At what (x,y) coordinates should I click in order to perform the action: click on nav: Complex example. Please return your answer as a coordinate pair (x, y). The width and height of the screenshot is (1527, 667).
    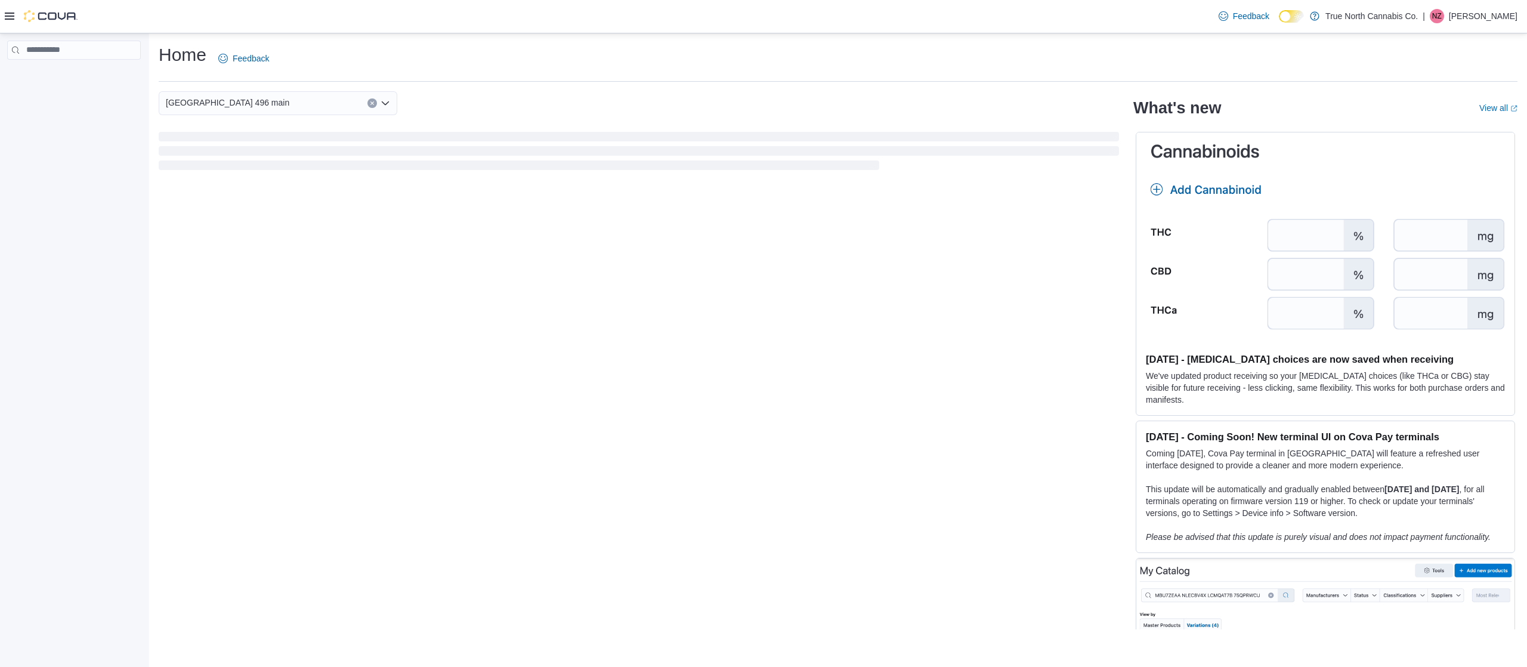
    Looking at the image, I should click on (74, 76).